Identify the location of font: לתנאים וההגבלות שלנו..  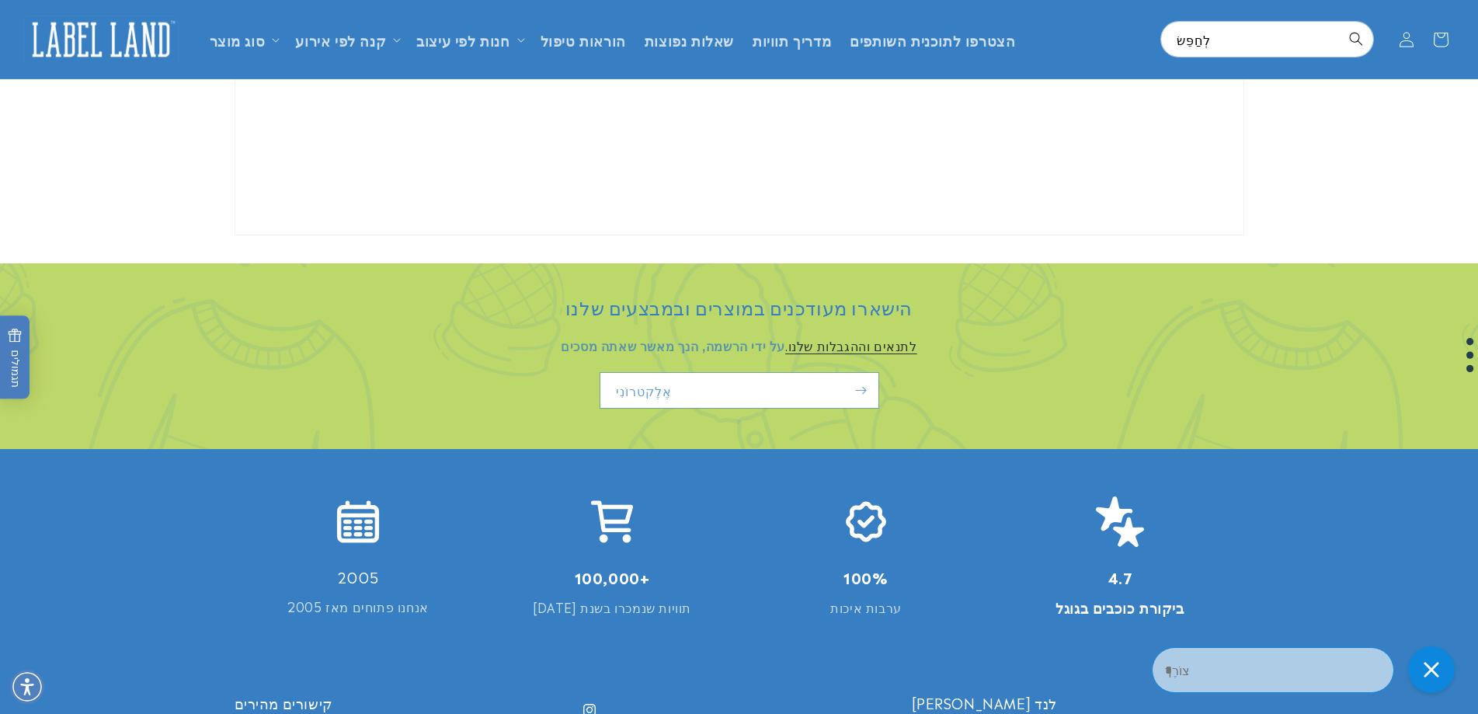
(851, 345).